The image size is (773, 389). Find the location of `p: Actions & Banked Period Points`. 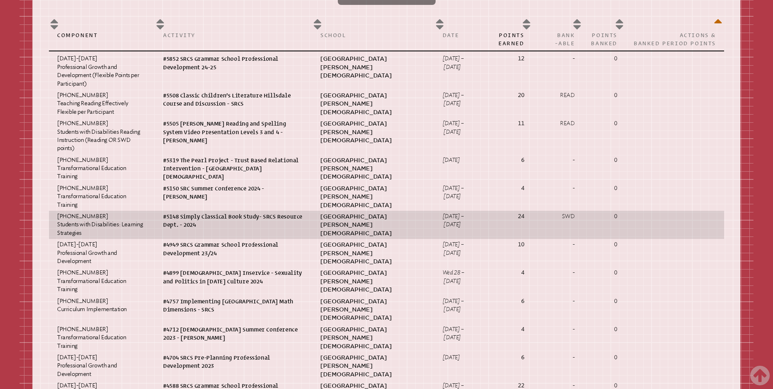

p: Actions & Banked Period Points is located at coordinates (675, 39).